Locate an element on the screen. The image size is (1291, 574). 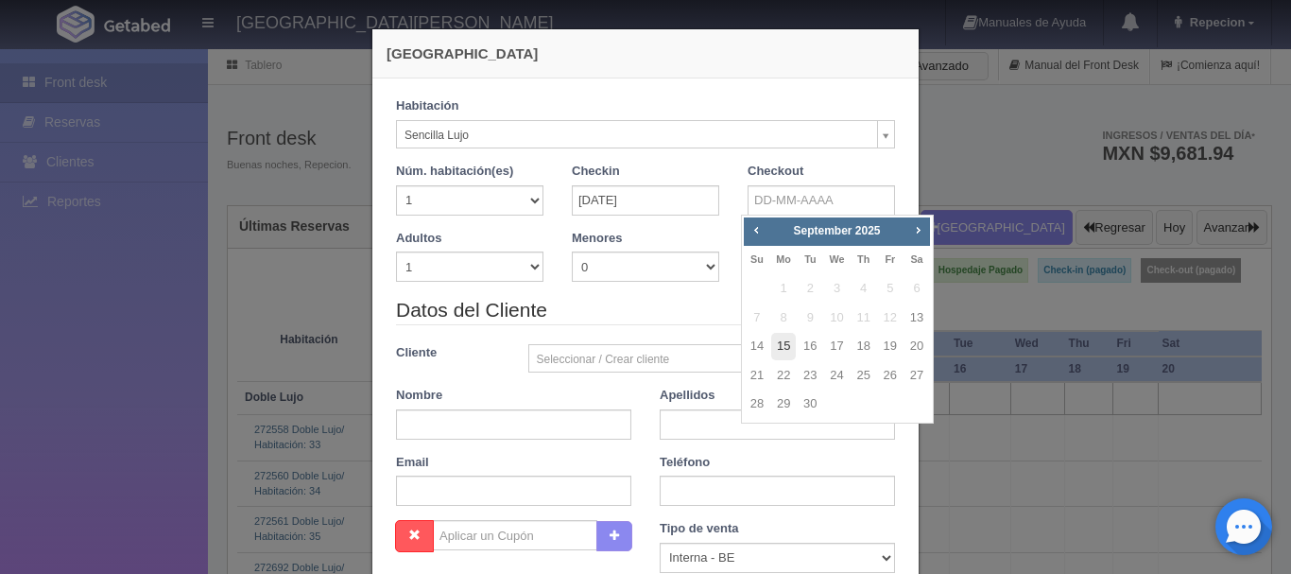
span: September is located at coordinates (822, 231).